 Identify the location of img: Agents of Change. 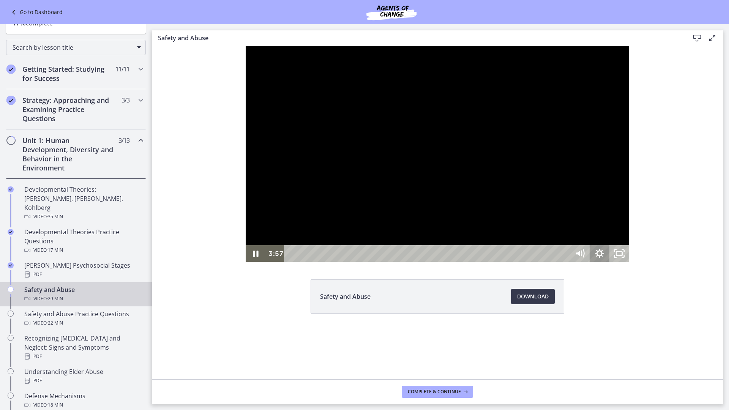
(391, 12).